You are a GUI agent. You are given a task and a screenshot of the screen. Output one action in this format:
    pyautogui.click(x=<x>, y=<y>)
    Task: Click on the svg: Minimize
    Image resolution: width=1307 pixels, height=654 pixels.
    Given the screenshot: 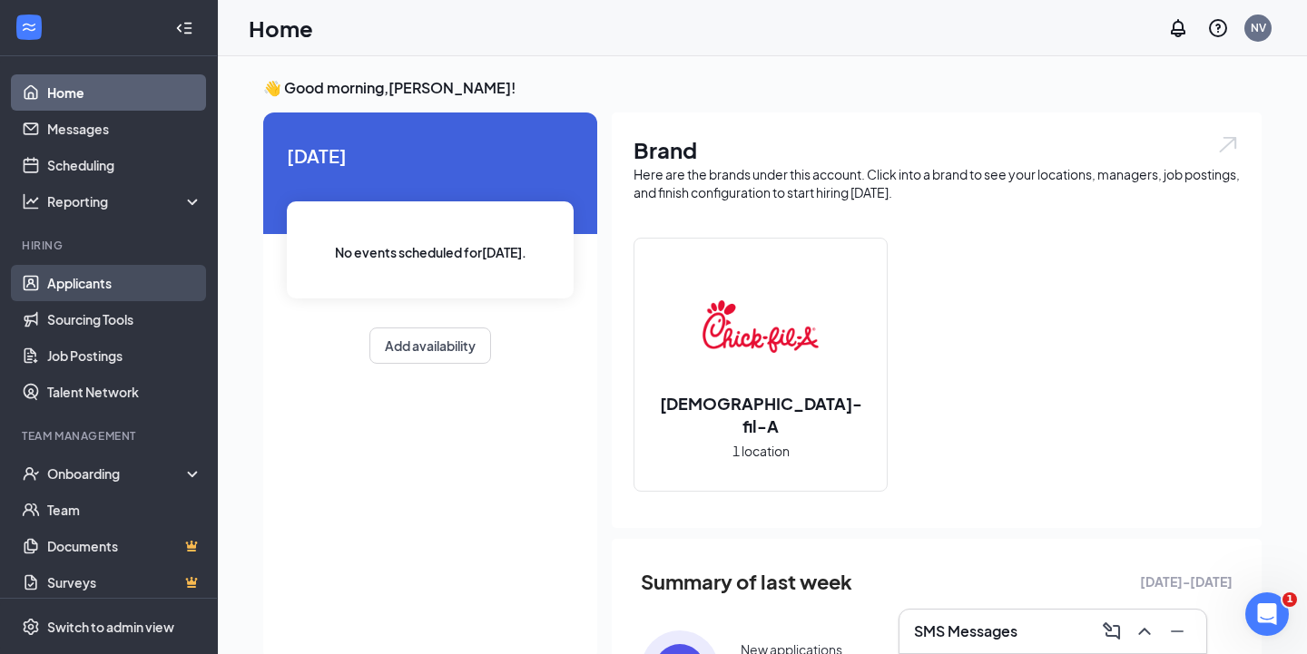 What is the action you would take?
    pyautogui.click(x=1177, y=632)
    